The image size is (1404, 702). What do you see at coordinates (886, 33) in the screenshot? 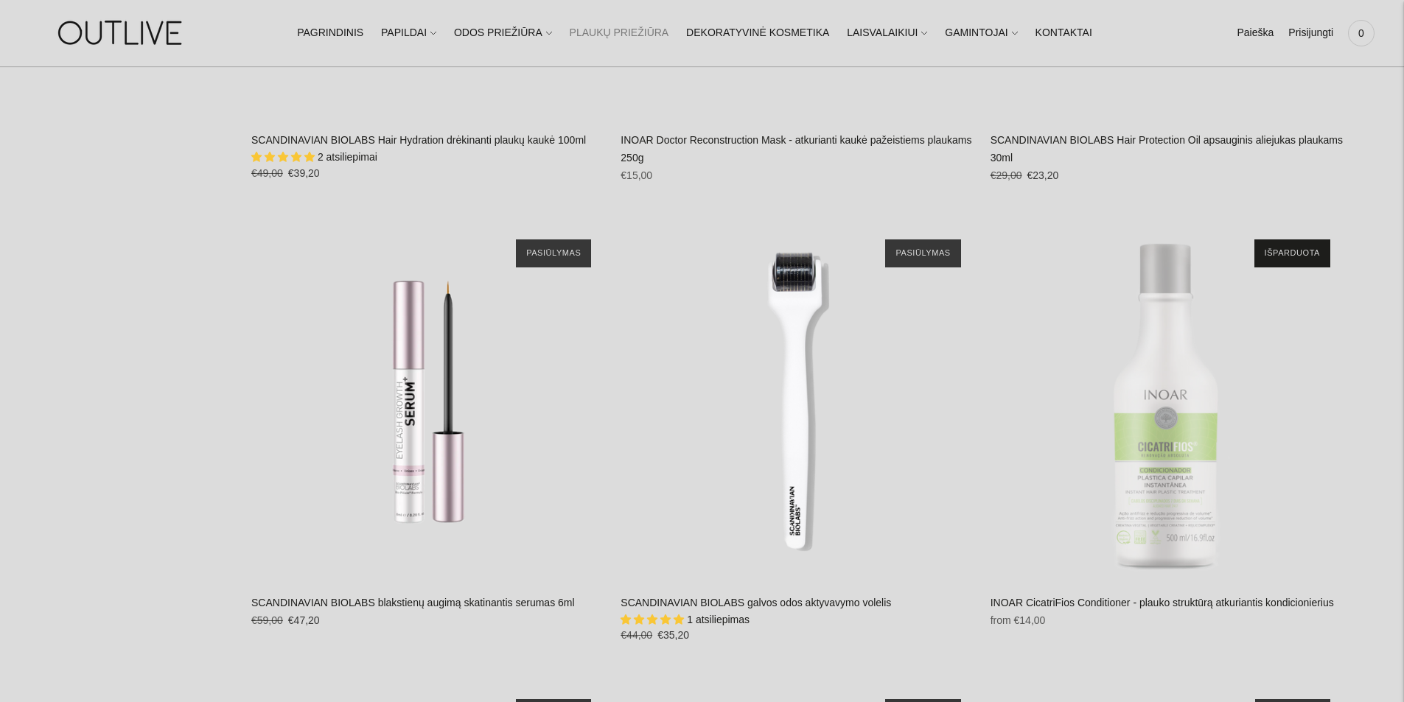
I see `a: LAISVALAIKIUI` at bounding box center [886, 33].